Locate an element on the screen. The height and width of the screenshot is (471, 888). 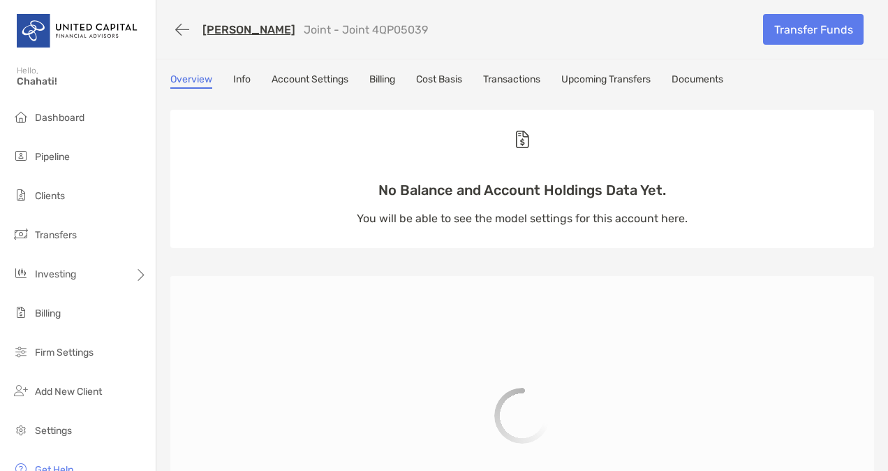
span: Clients is located at coordinates (50, 196).